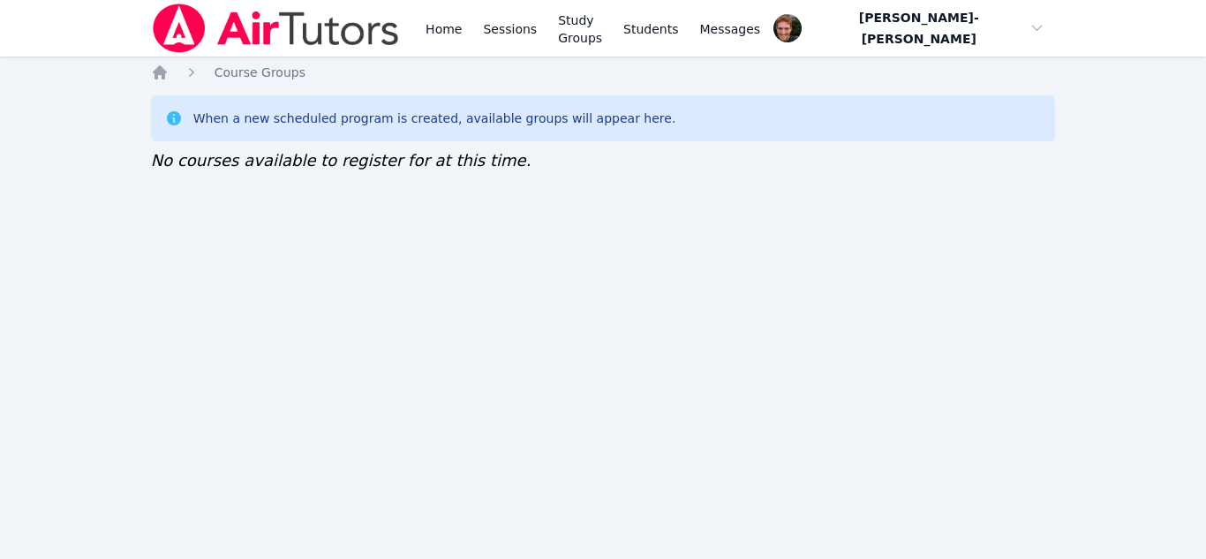 This screenshot has height=559, width=1206. I want to click on img: Air Tutors, so click(275, 28).